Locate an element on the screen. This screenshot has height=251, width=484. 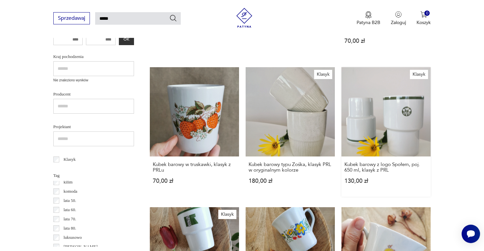
p: 180,00 zł is located at coordinates (290, 181).